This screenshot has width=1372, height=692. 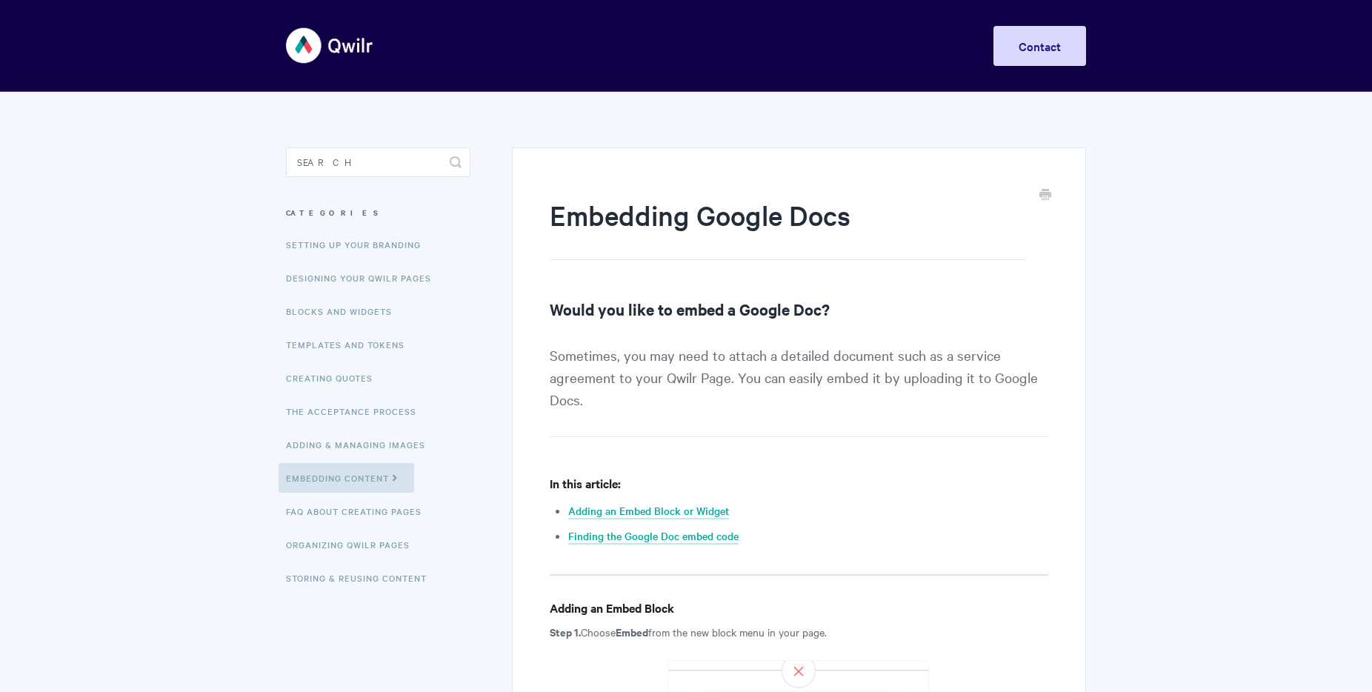 I want to click on strong: In this article:, so click(x=585, y=483).